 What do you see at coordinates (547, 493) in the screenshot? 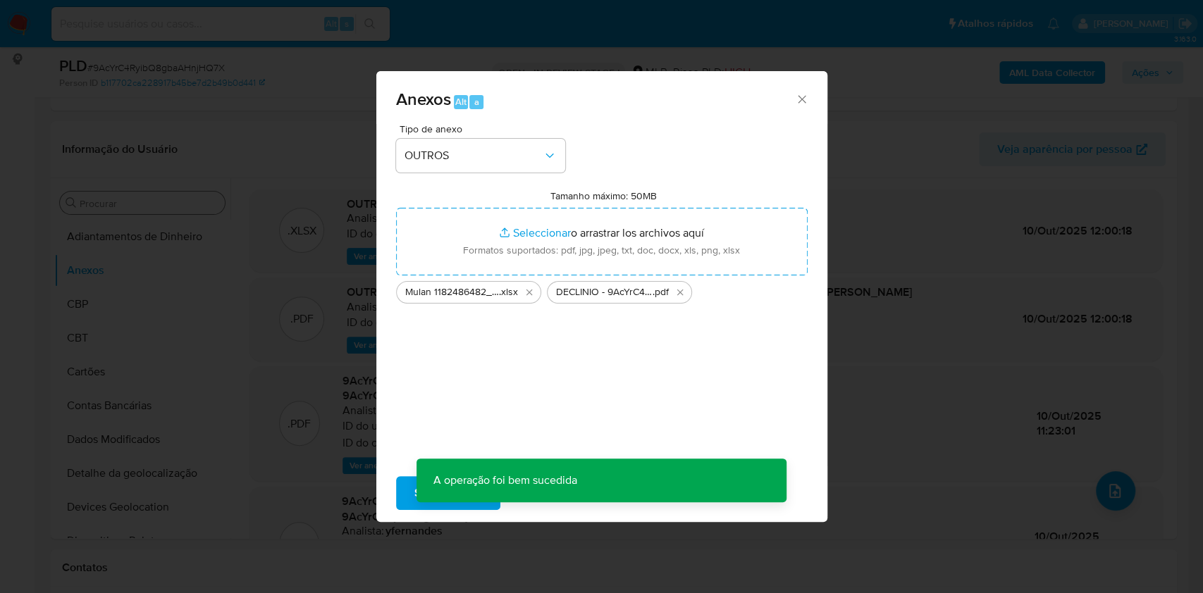
I see `span: Cancelar` at bounding box center [547, 493].